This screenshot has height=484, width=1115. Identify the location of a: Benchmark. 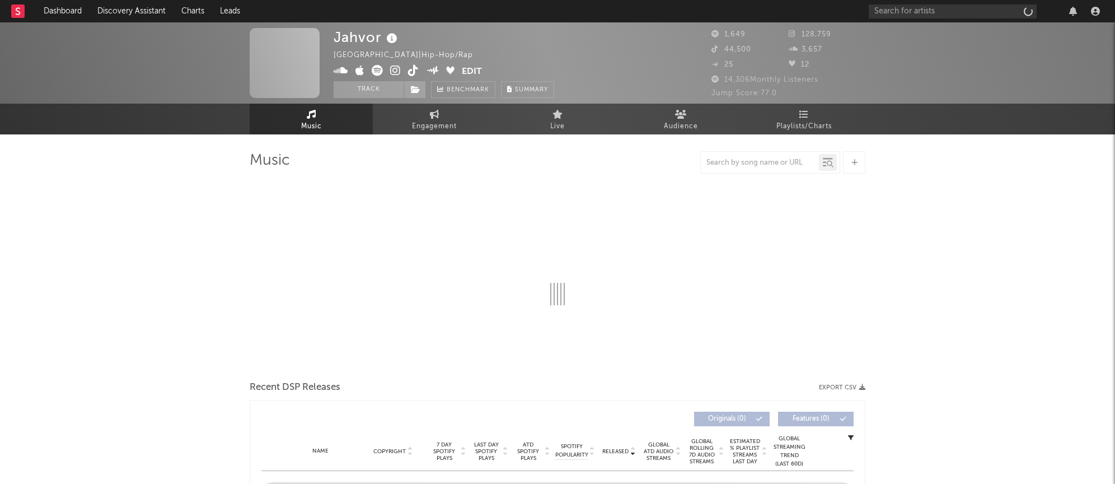
(463, 90).